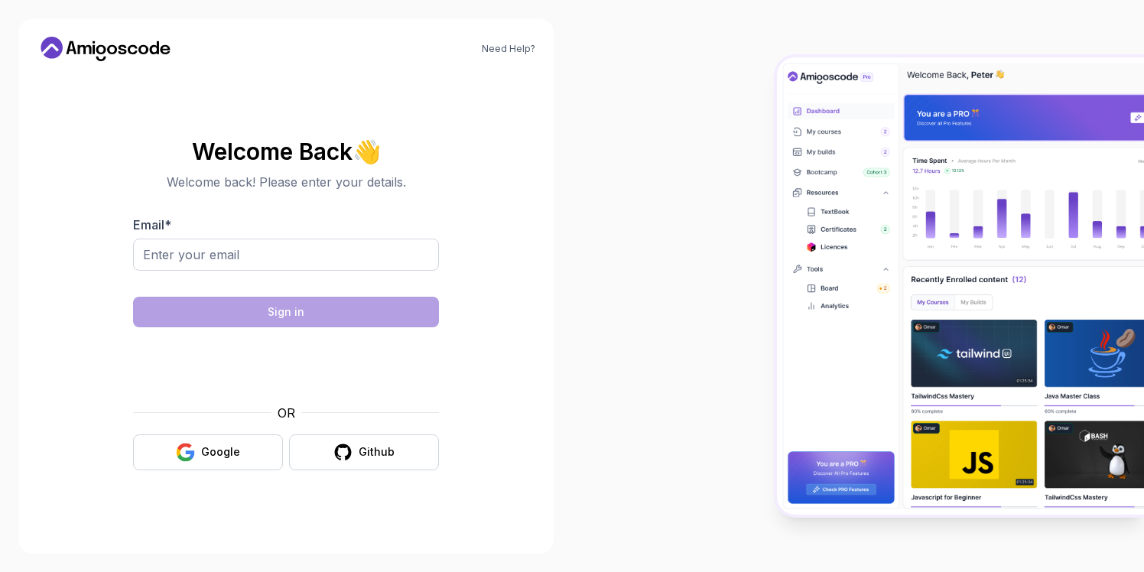  What do you see at coordinates (286, 182) in the screenshot?
I see `p: Welcome back! Please enter your details.` at bounding box center [286, 182].